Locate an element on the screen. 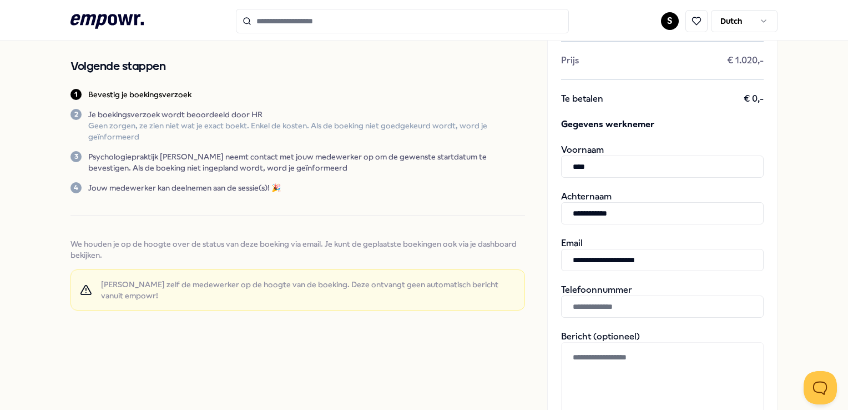 The height and width of the screenshot is (410, 848). h2: Volgende stappen is located at coordinates (298, 67).